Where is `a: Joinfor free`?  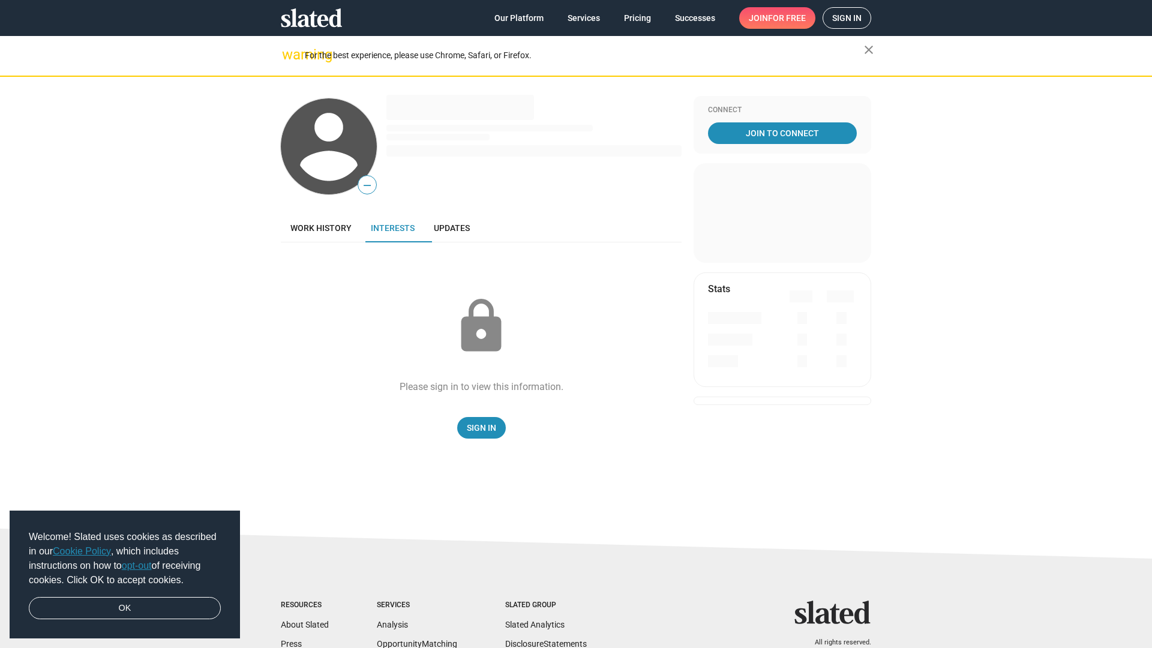
a: Joinfor free is located at coordinates (777, 18).